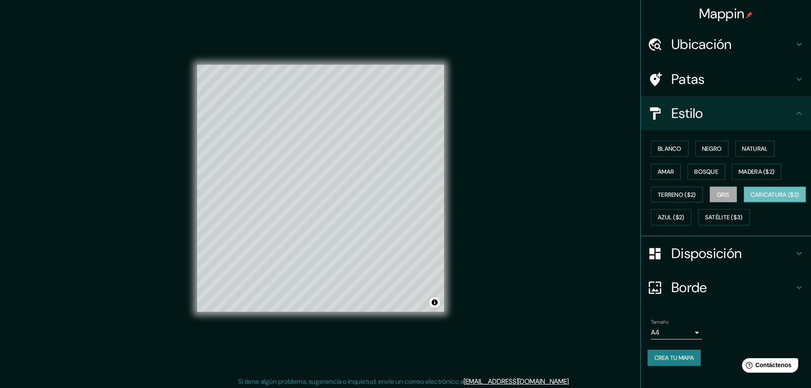  Describe the element at coordinates (775, 195) in the screenshot. I see `button: Caricatura ($2)` at that location.